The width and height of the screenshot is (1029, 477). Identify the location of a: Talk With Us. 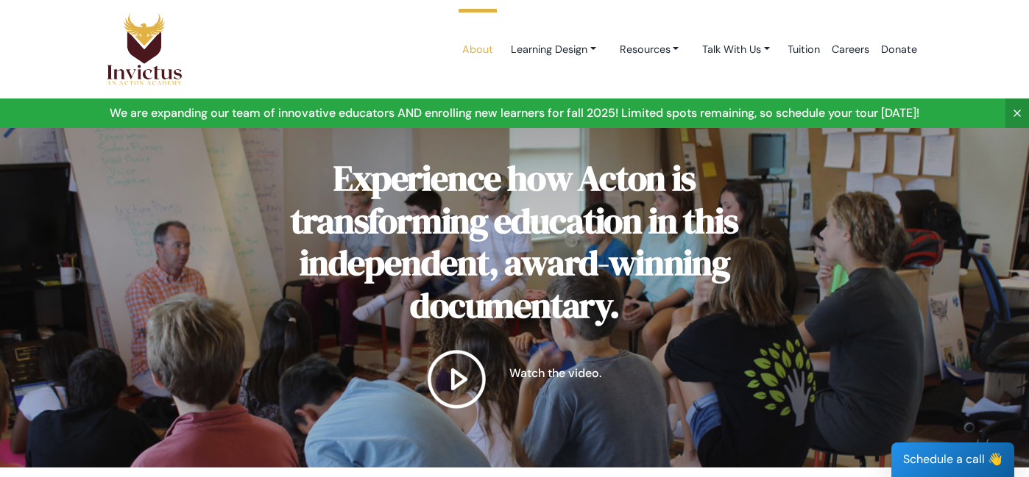
(736, 49).